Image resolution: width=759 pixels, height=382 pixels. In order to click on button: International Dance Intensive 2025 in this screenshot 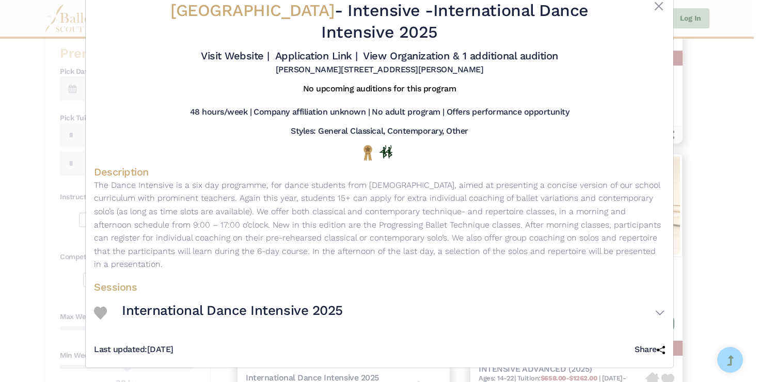, I will do `click(394, 313)`.